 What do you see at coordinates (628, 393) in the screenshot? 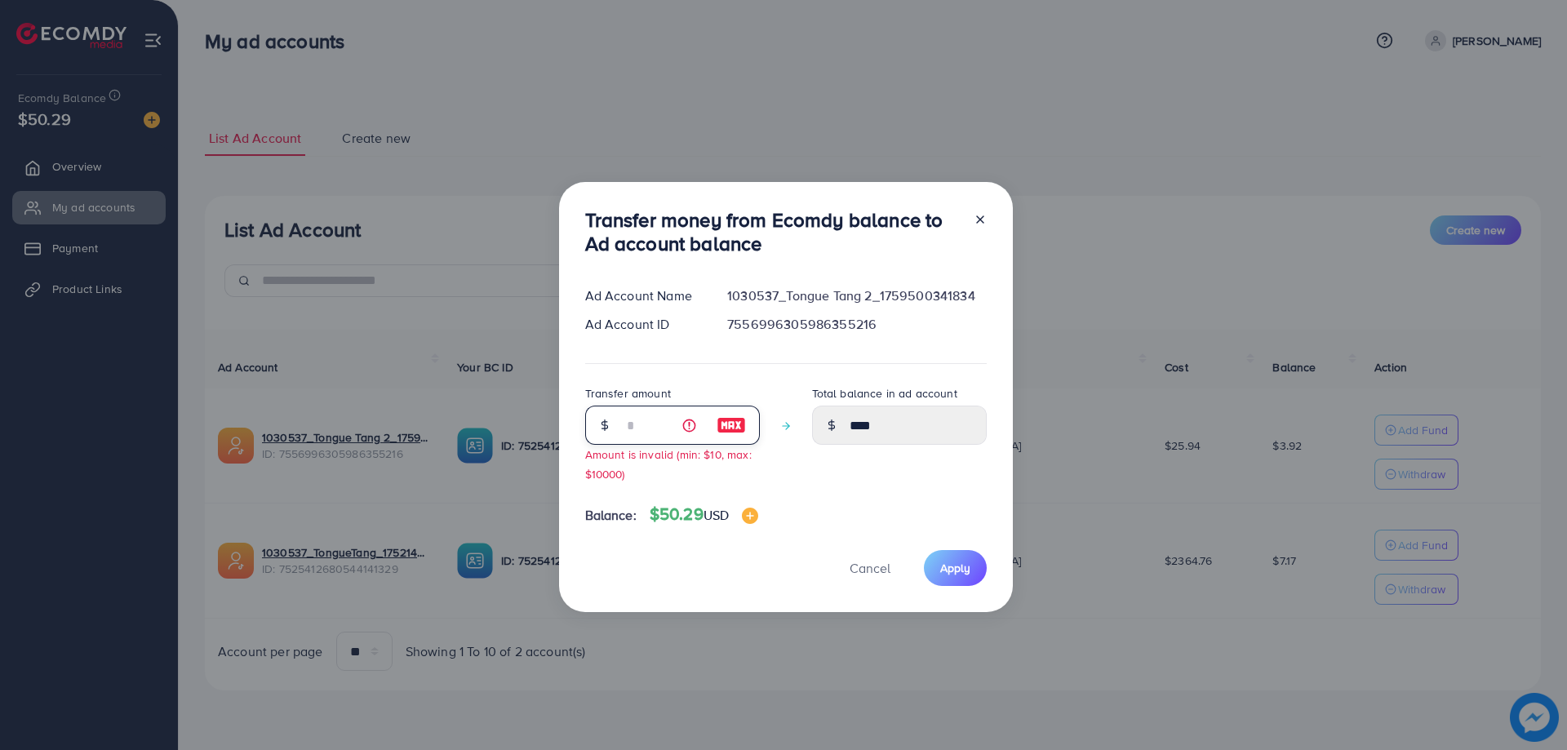
I see `label: Transfer amount` at bounding box center [628, 393].